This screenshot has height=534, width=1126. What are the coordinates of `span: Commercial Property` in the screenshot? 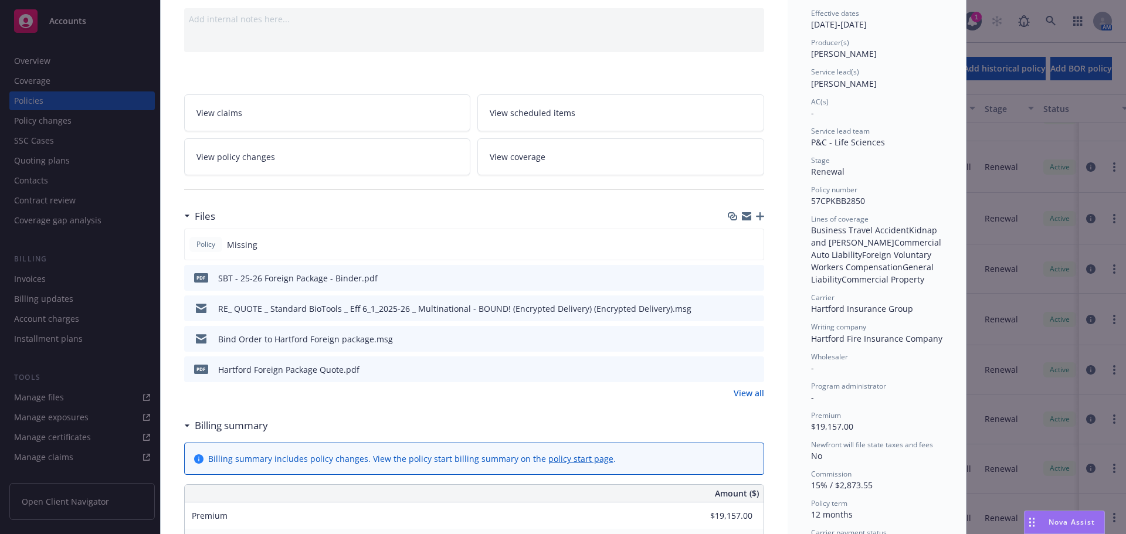 It's located at (883, 279).